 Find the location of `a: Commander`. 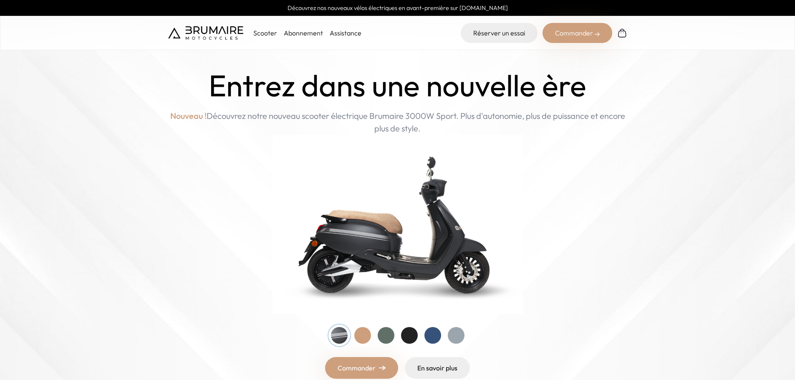

a: Commander is located at coordinates (361, 368).